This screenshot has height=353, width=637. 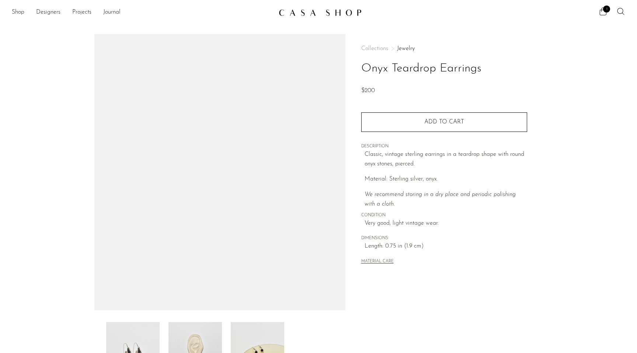 I want to click on span: Add to cart, so click(x=444, y=122).